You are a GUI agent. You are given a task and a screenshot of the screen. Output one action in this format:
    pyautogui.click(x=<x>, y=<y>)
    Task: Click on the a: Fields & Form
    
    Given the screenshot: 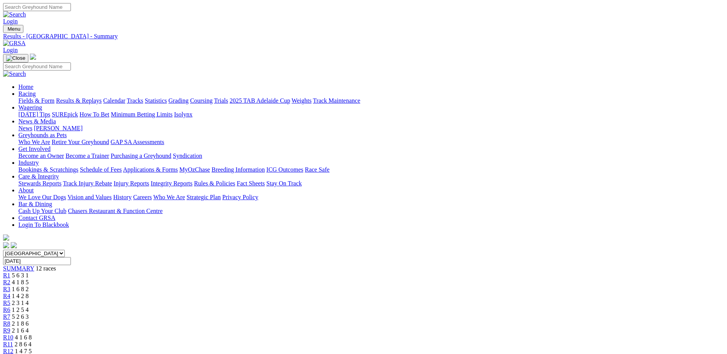 What is the action you would take?
    pyautogui.click(x=36, y=100)
    